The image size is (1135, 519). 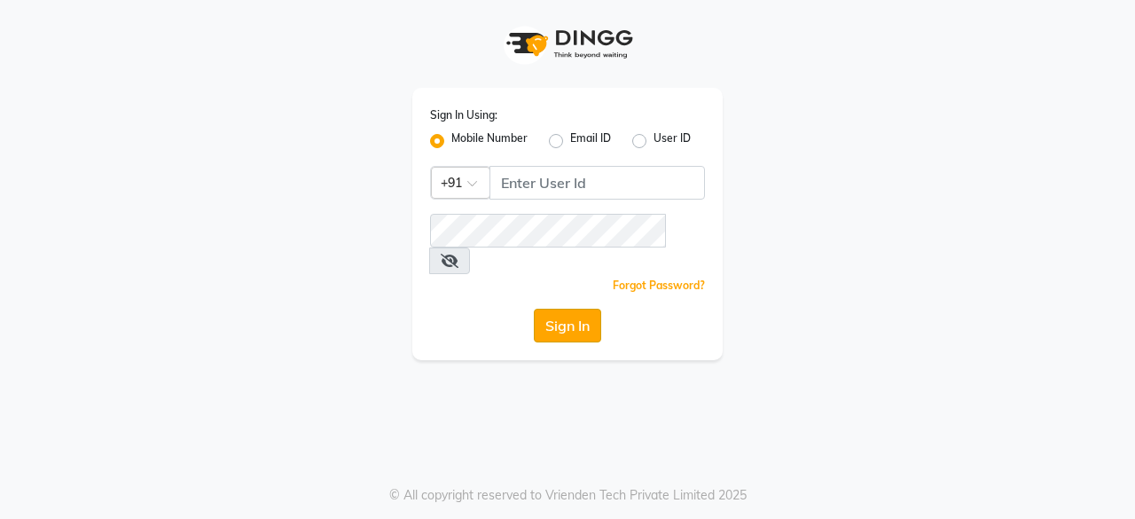 What do you see at coordinates (659, 285) in the screenshot?
I see `a: Forgot Password?` at bounding box center [659, 285].